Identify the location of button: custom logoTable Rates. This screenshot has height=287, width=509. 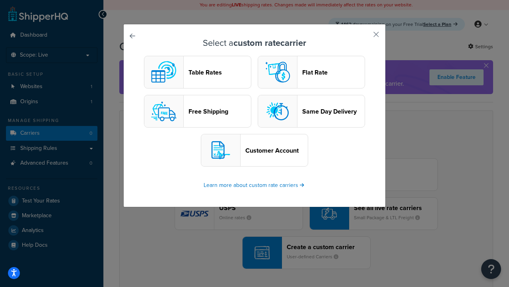
(198, 72).